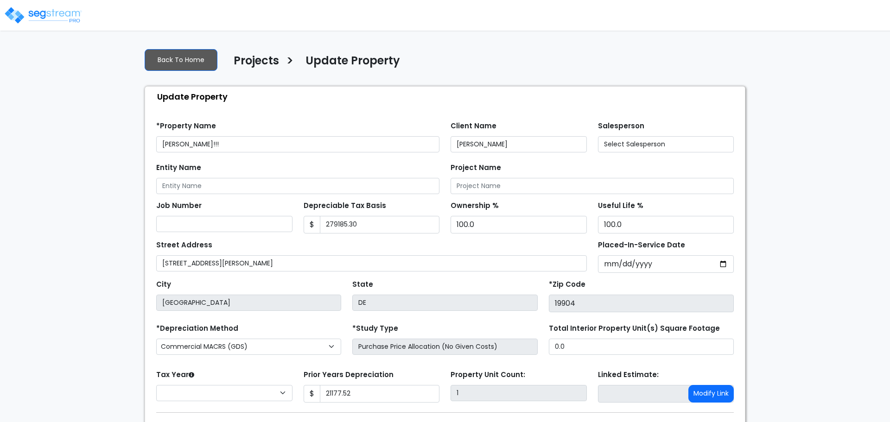 The height and width of the screenshot is (422, 890). I want to click on label: *Study Type, so click(375, 329).